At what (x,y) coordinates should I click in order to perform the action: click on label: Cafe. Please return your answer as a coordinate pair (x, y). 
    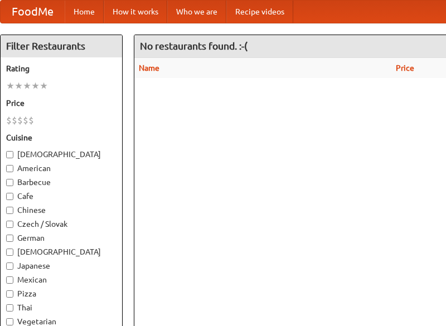
    Looking at the image, I should click on (61, 196).